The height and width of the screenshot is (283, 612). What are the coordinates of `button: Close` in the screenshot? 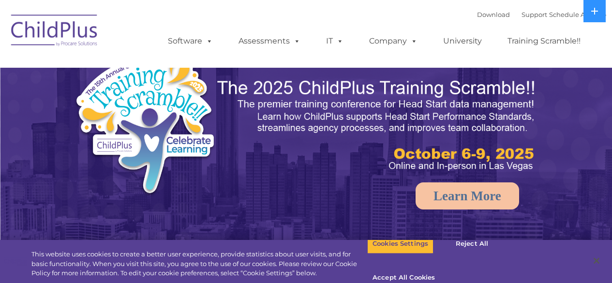 It's located at (596, 261).